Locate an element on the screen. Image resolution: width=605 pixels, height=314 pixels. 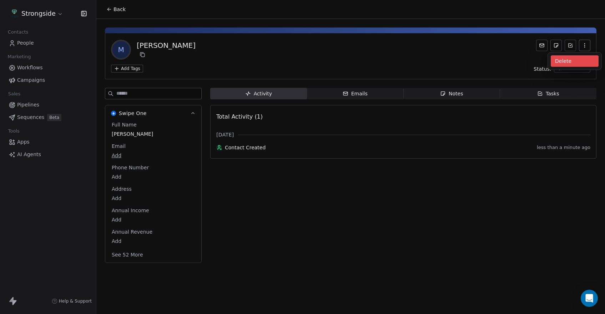
span: Phone Number is located at coordinates (130, 167).